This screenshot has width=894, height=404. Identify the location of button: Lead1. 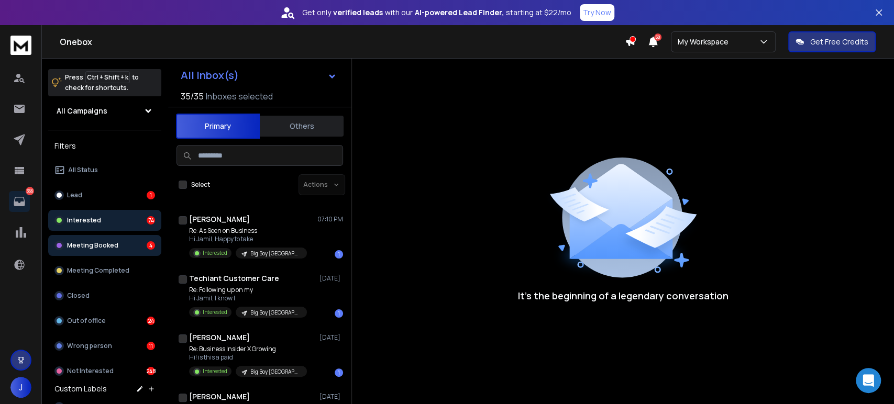
(105, 195).